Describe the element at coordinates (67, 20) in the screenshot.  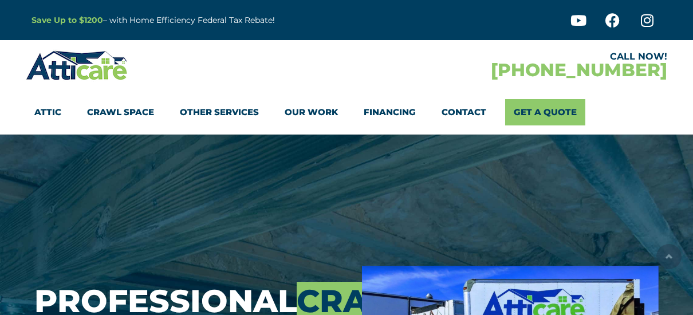
I see `a: Save Up to $1200` at that location.